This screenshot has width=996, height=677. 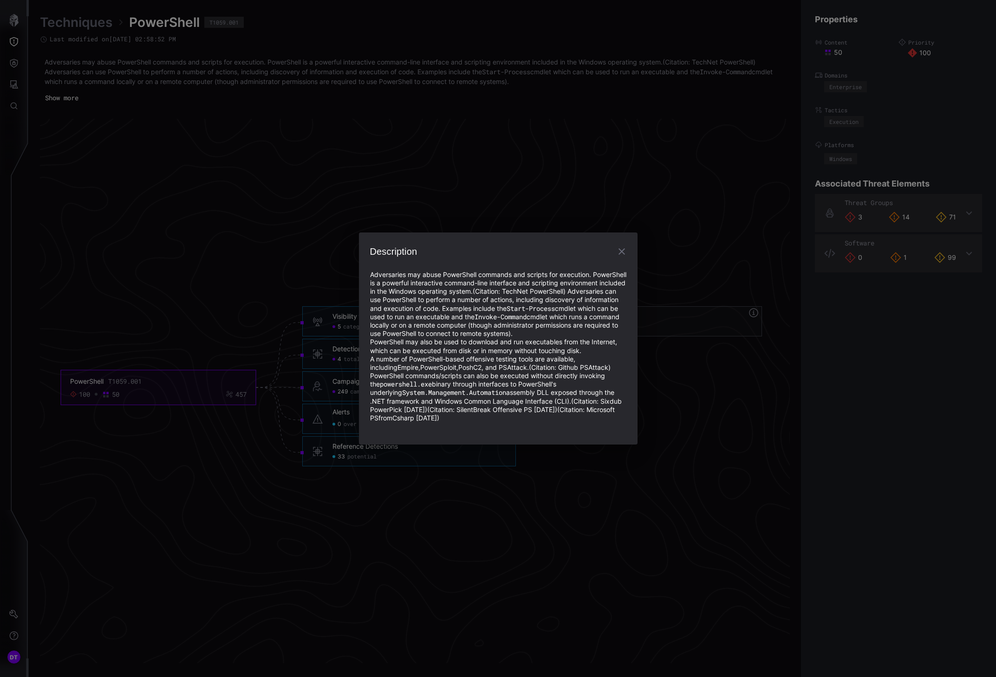 I want to click on p: Adversaries may abuse PowerShell commands and scripts for execution. PowerShell is a powerful int..., so click(x=498, y=305).